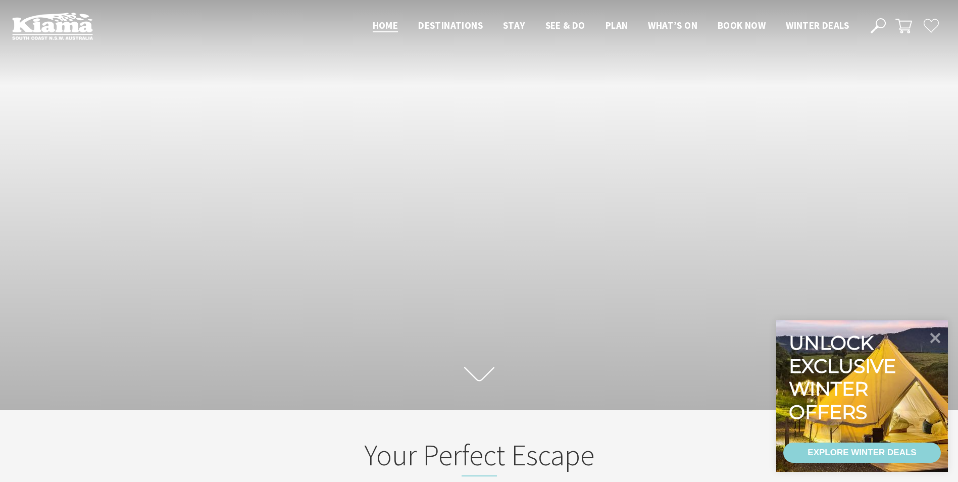  What do you see at coordinates (53, 26) in the screenshot?
I see `img: Kiama Logo` at bounding box center [53, 26].